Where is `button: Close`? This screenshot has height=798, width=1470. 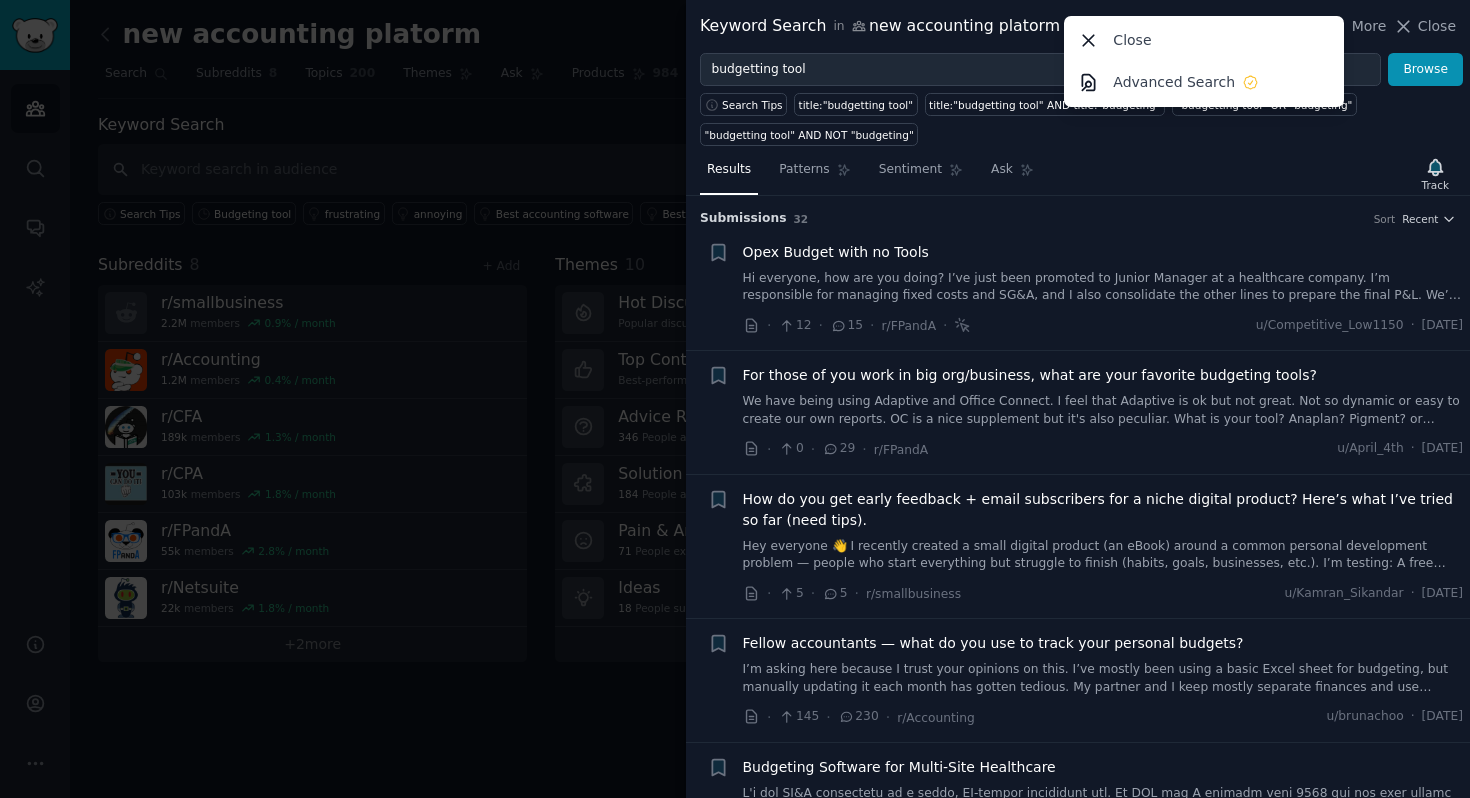
button: Close is located at coordinates (1424, 26).